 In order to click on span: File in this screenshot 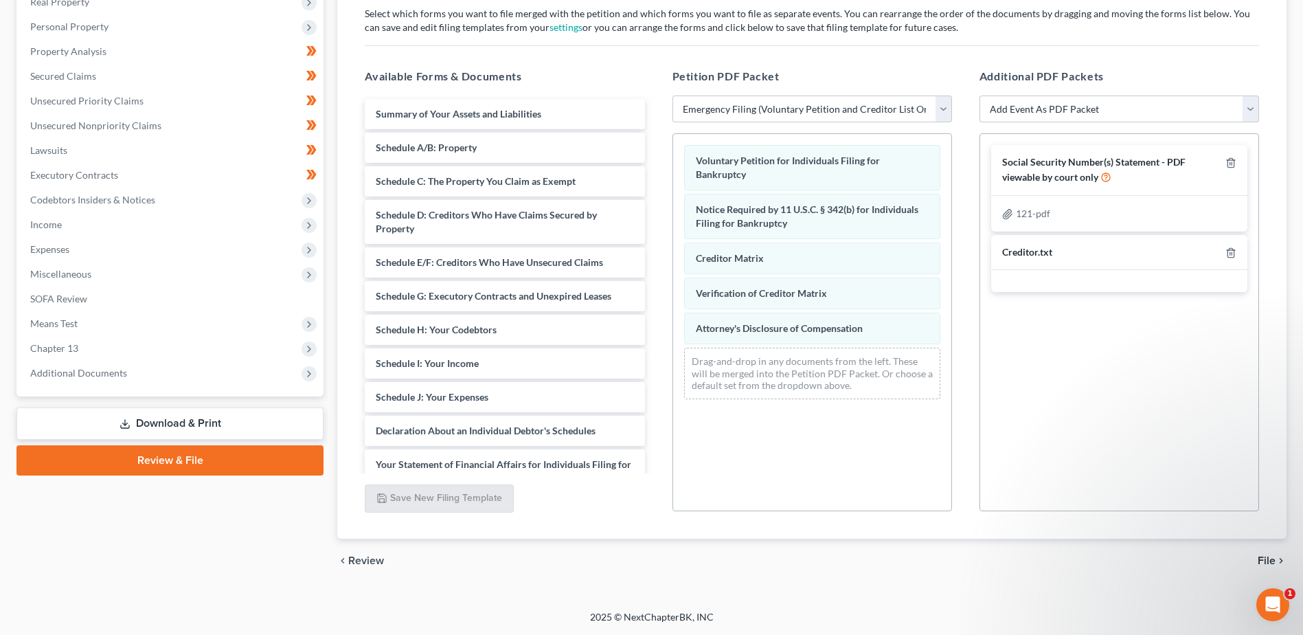, I will do `click(1266, 560)`.